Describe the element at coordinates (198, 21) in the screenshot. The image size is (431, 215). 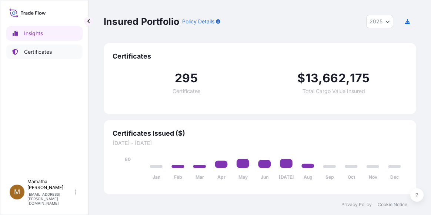
I see `p: Policy Details` at that location.